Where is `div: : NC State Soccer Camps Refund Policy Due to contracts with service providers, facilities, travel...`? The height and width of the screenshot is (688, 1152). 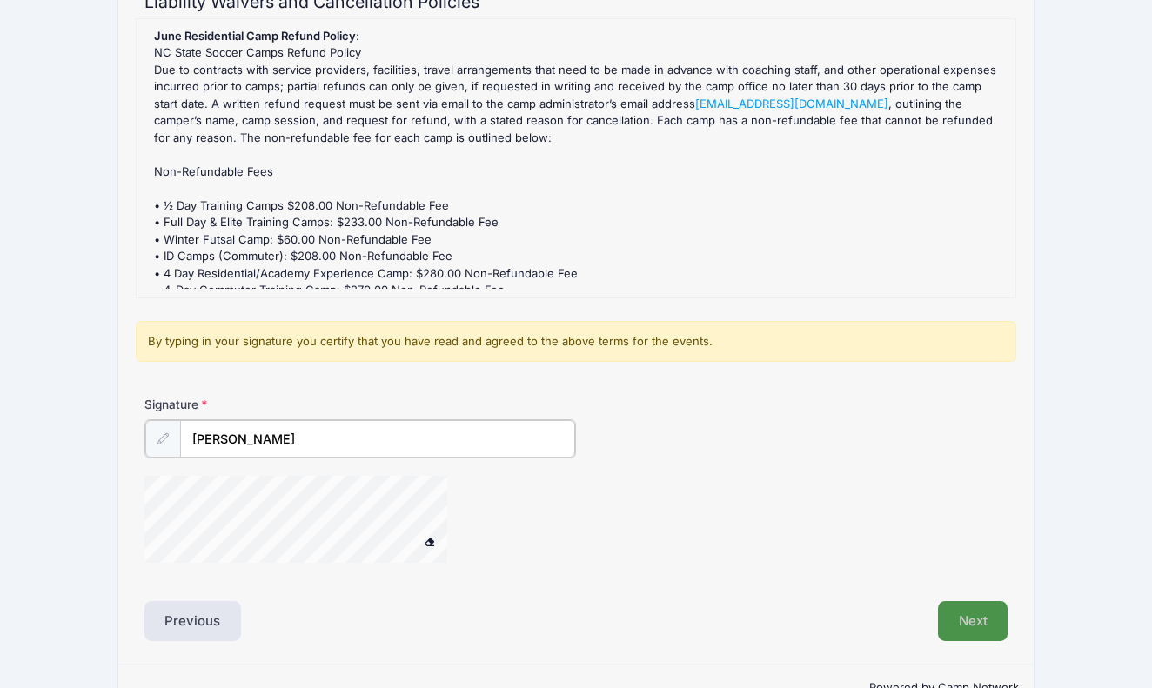 div: : NC State Soccer Camps Refund Policy Due to contracts with service providers, facilities, travel... is located at coordinates (576, 158).